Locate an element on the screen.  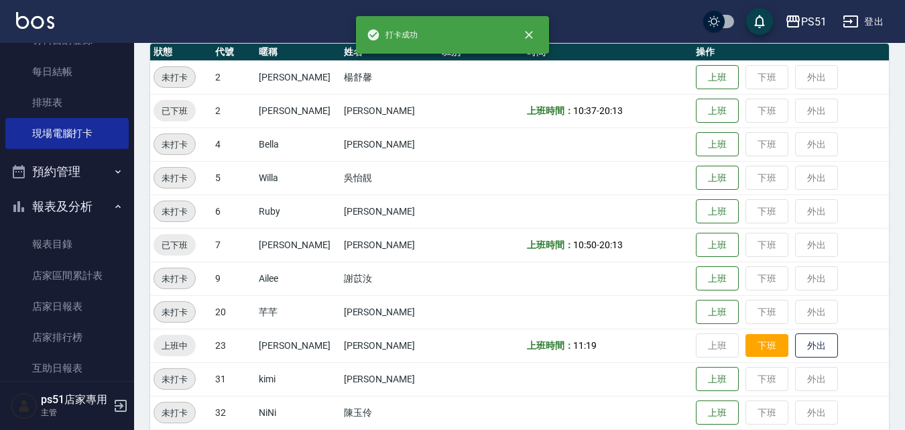
span: 11:19 is located at coordinates (584, 345).